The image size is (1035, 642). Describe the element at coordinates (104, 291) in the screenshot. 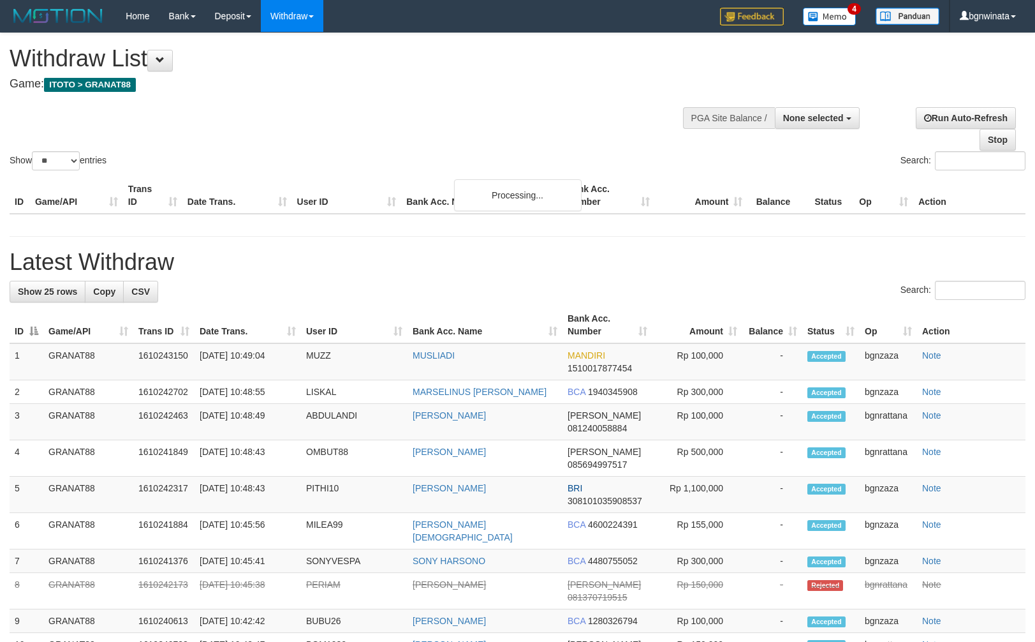

I see `a: Copy` at that location.